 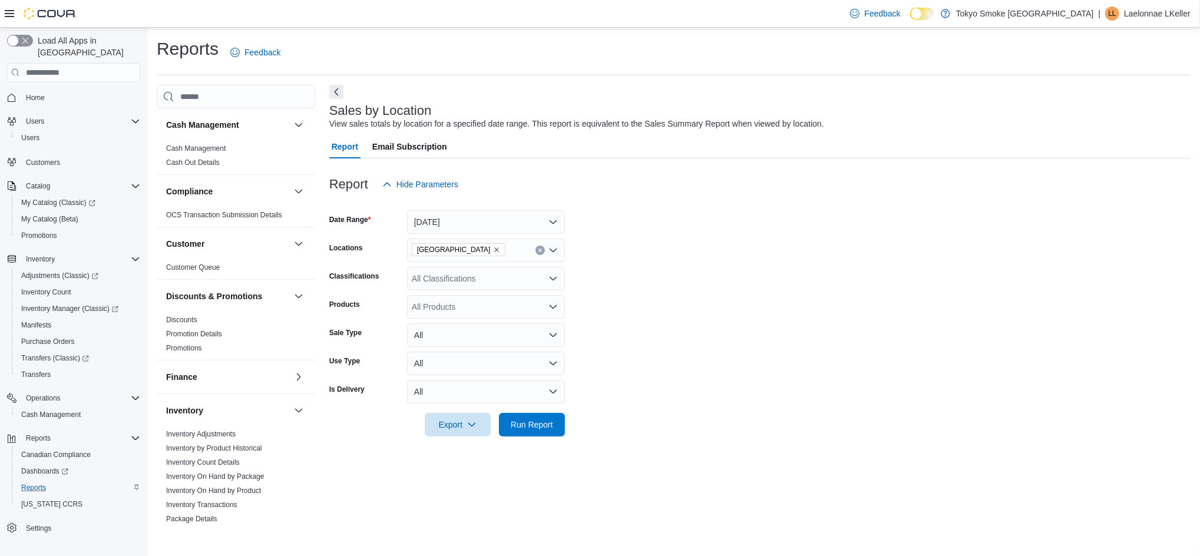 I want to click on button: Home, so click(x=74, y=97).